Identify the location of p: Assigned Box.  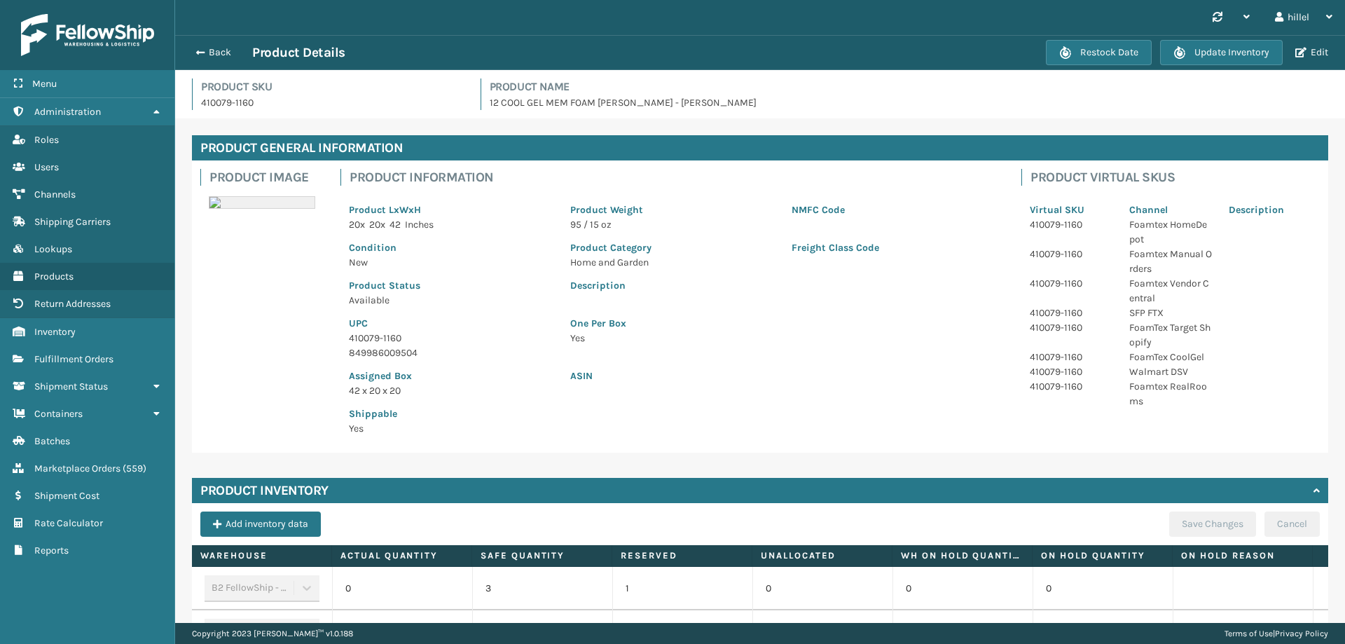
(451, 376).